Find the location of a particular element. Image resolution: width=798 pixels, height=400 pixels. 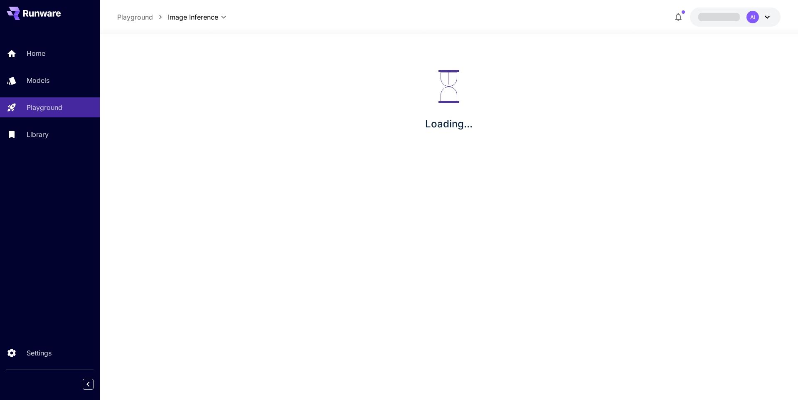

p: Home is located at coordinates (36, 53).